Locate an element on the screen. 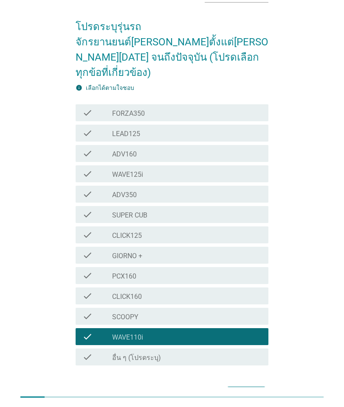 This screenshot has height=407, width=344. label: CLICK160 is located at coordinates (127, 297).